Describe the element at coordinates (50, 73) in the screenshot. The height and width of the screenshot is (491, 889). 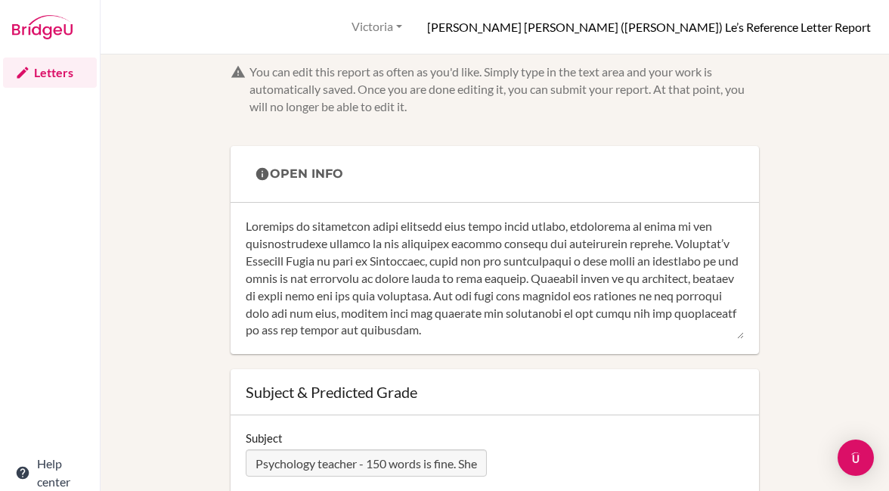
I see `a: Letters` at that location.